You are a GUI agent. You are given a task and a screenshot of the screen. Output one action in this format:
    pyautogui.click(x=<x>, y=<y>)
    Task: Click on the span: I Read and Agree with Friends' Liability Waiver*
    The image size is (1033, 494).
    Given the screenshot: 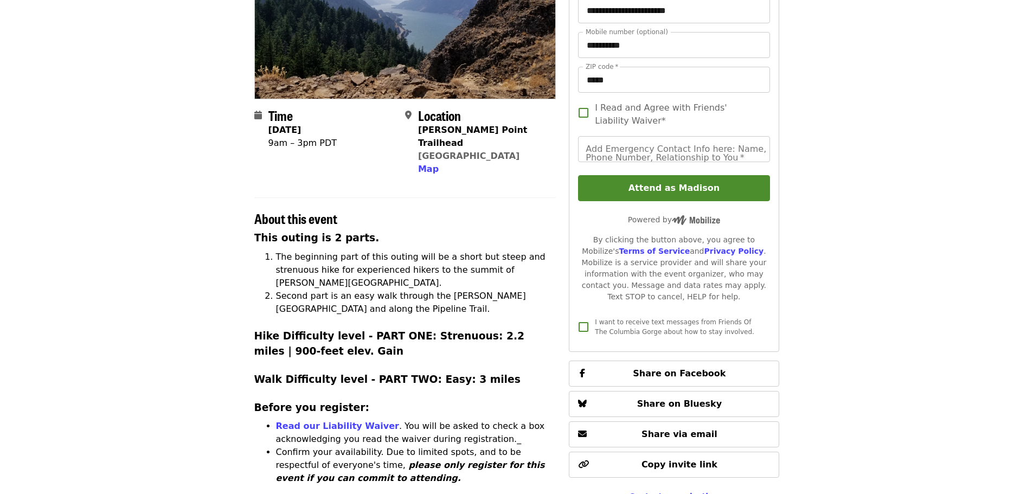 What is the action you would take?
    pyautogui.click(x=678, y=114)
    